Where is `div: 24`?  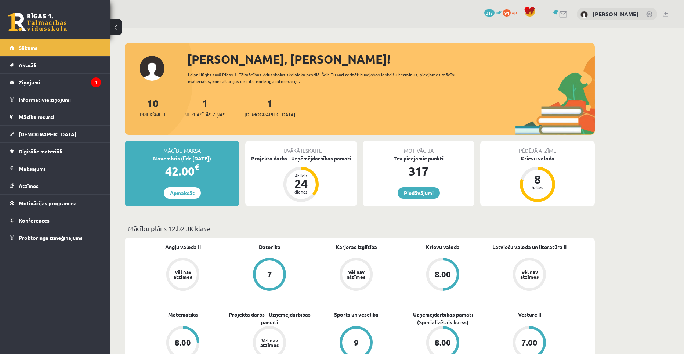
div: 24 is located at coordinates (301, 184).